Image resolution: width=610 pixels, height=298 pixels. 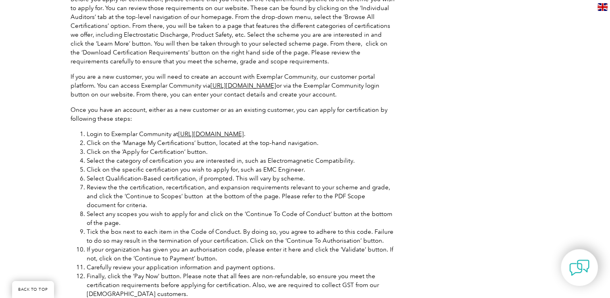 I want to click on li: Login to Exemplar Community at ., so click(x=241, y=134).